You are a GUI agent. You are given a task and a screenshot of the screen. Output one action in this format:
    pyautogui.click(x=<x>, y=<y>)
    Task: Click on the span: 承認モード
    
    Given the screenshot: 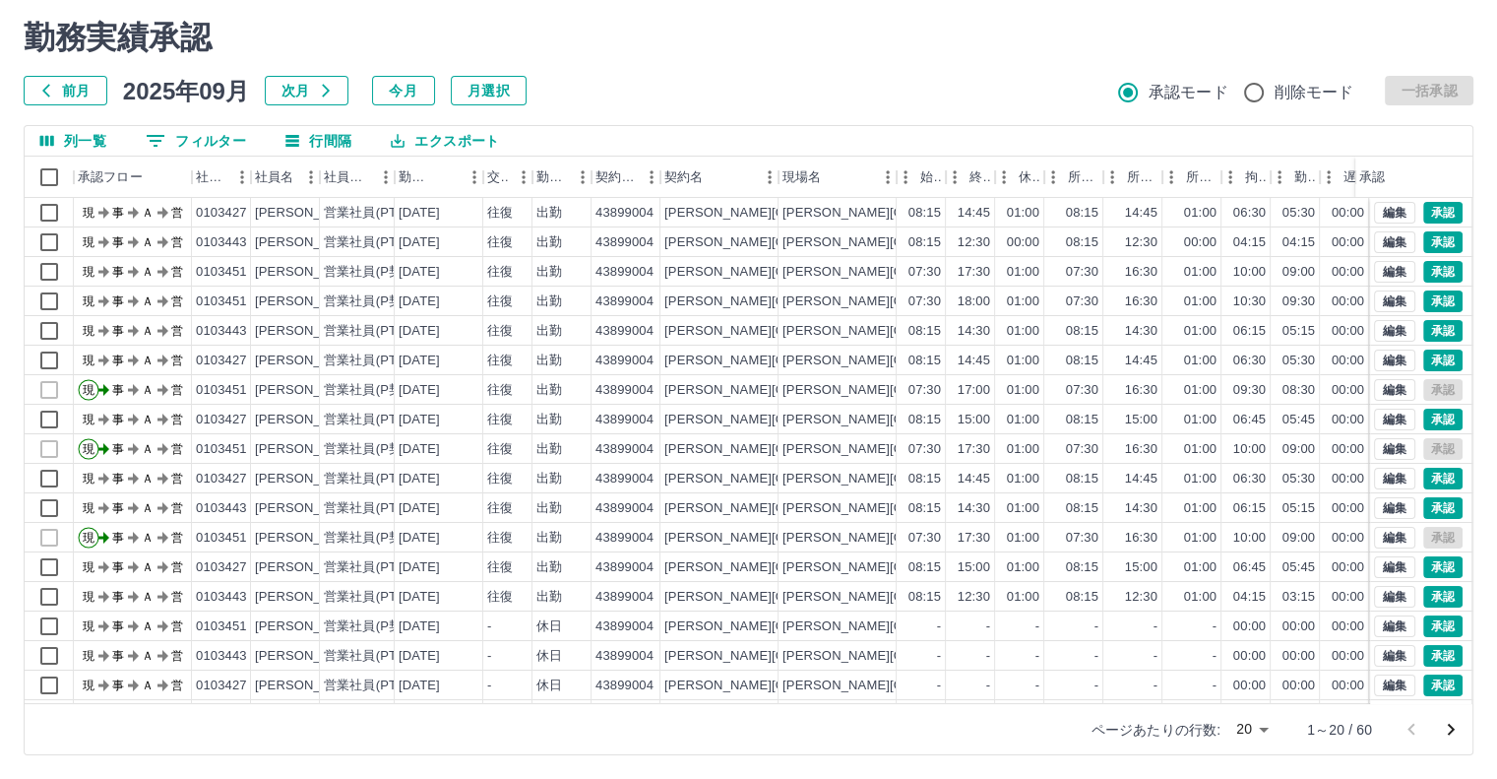 What is the action you would take?
    pyautogui.click(x=1188, y=93)
    